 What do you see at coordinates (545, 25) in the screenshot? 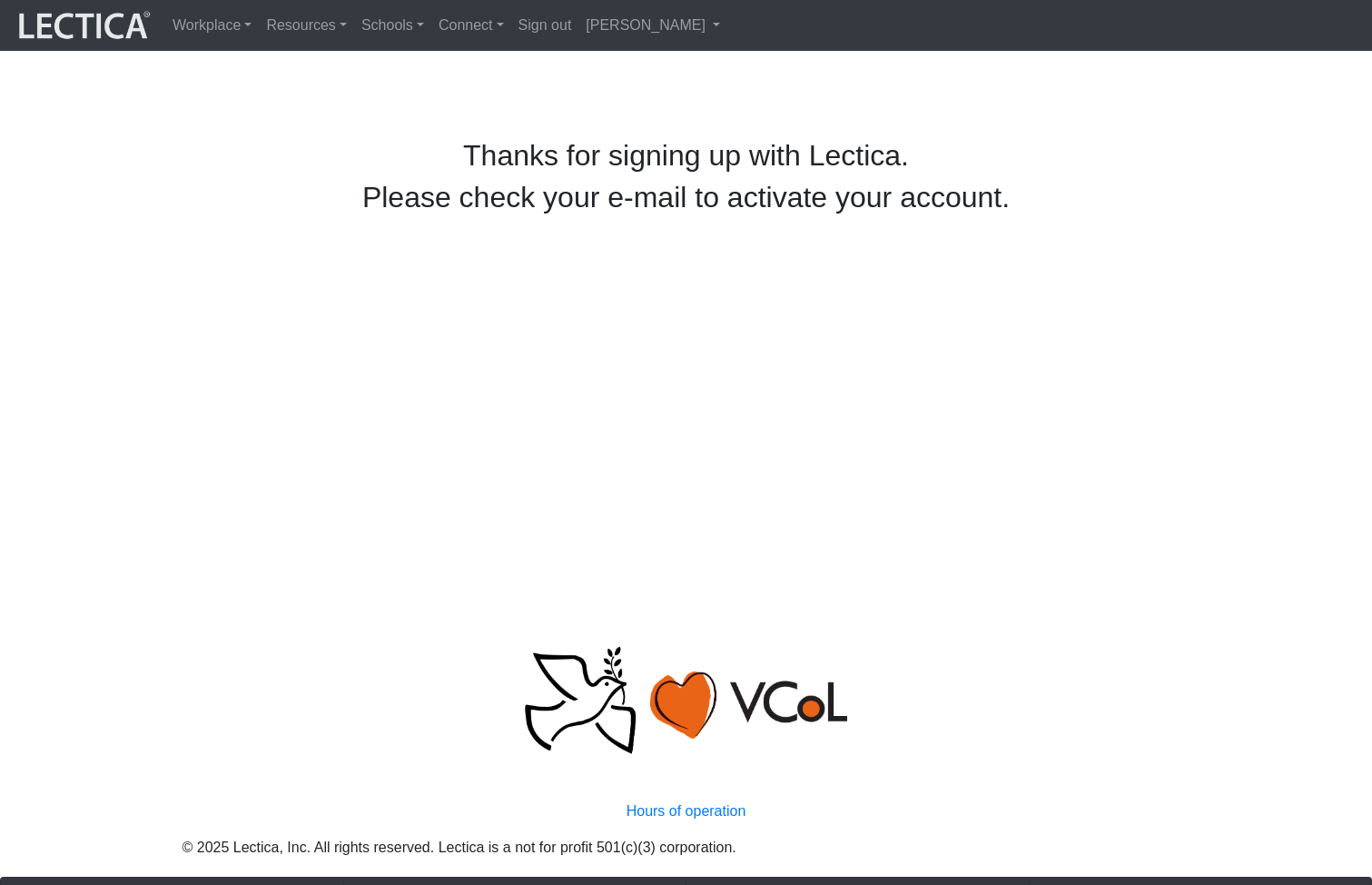
I see `a: Sign out` at bounding box center [545, 25].